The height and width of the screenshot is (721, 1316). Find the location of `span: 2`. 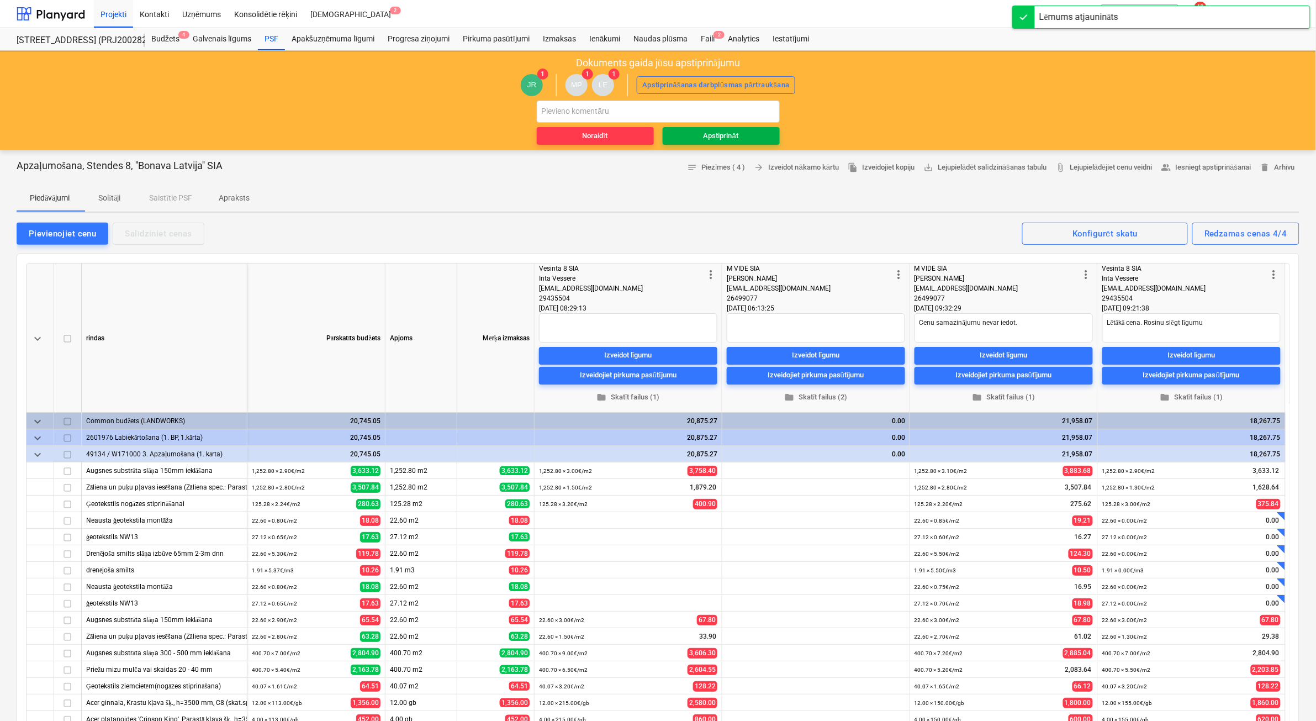

span: 2 is located at coordinates (395, 10).